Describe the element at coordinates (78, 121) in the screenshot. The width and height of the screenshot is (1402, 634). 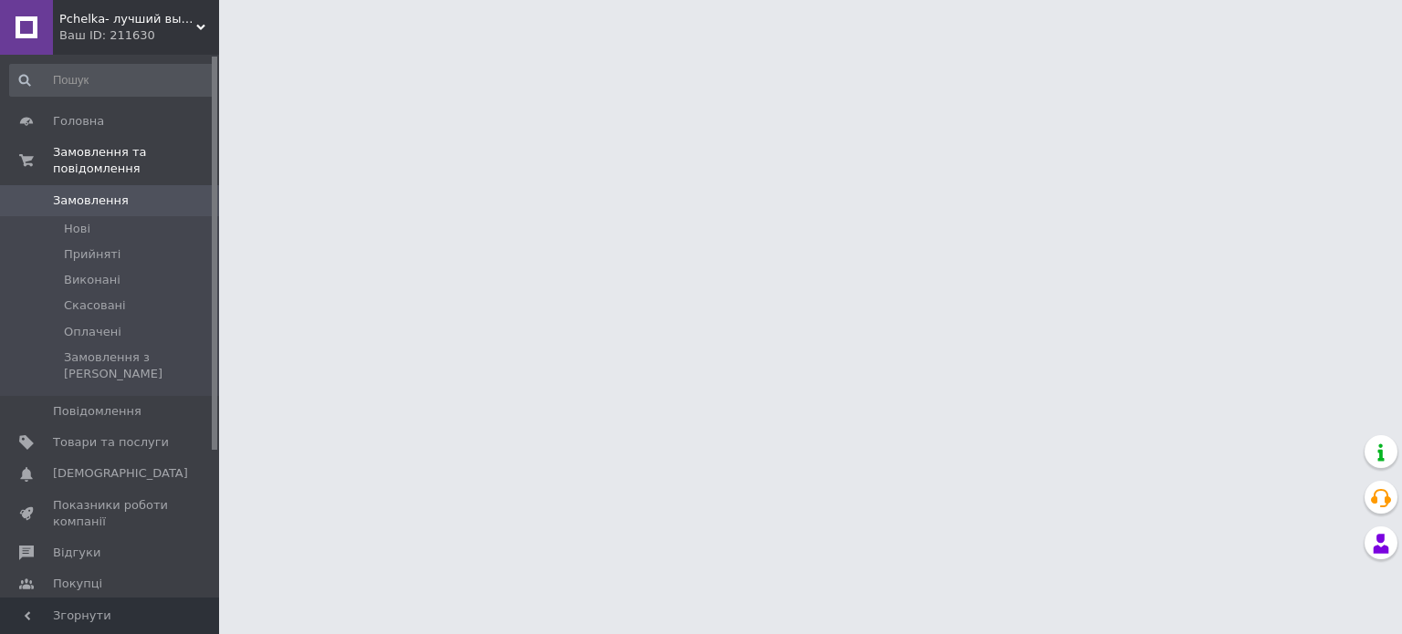
I see `span: Головна` at that location.